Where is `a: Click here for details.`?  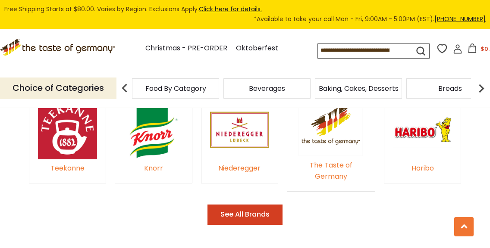 a: Click here for details. is located at coordinates (230, 9).